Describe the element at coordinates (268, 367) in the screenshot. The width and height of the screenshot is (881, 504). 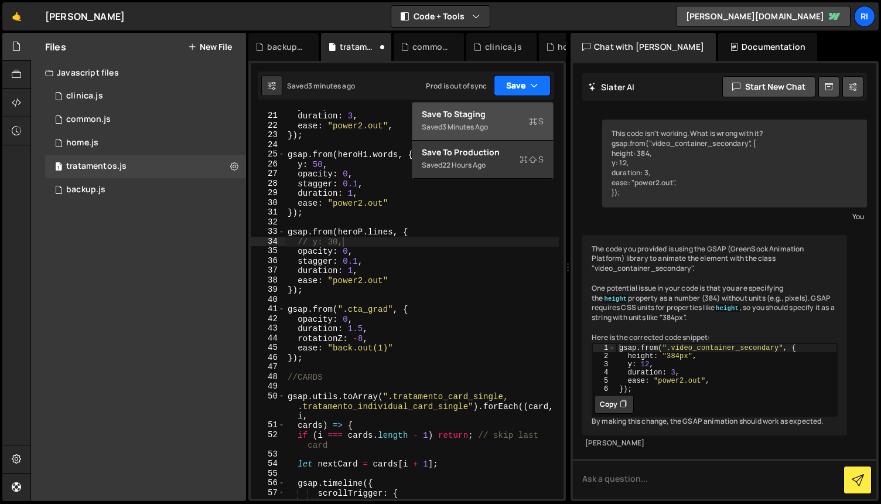
I see `div: 47` at that location.